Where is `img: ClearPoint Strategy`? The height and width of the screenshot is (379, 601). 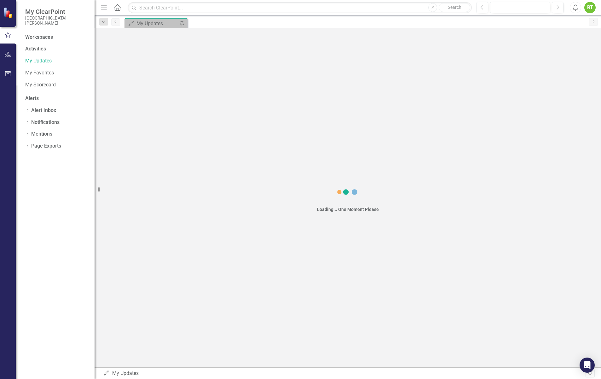
img: ClearPoint Strategy is located at coordinates (9, 13).